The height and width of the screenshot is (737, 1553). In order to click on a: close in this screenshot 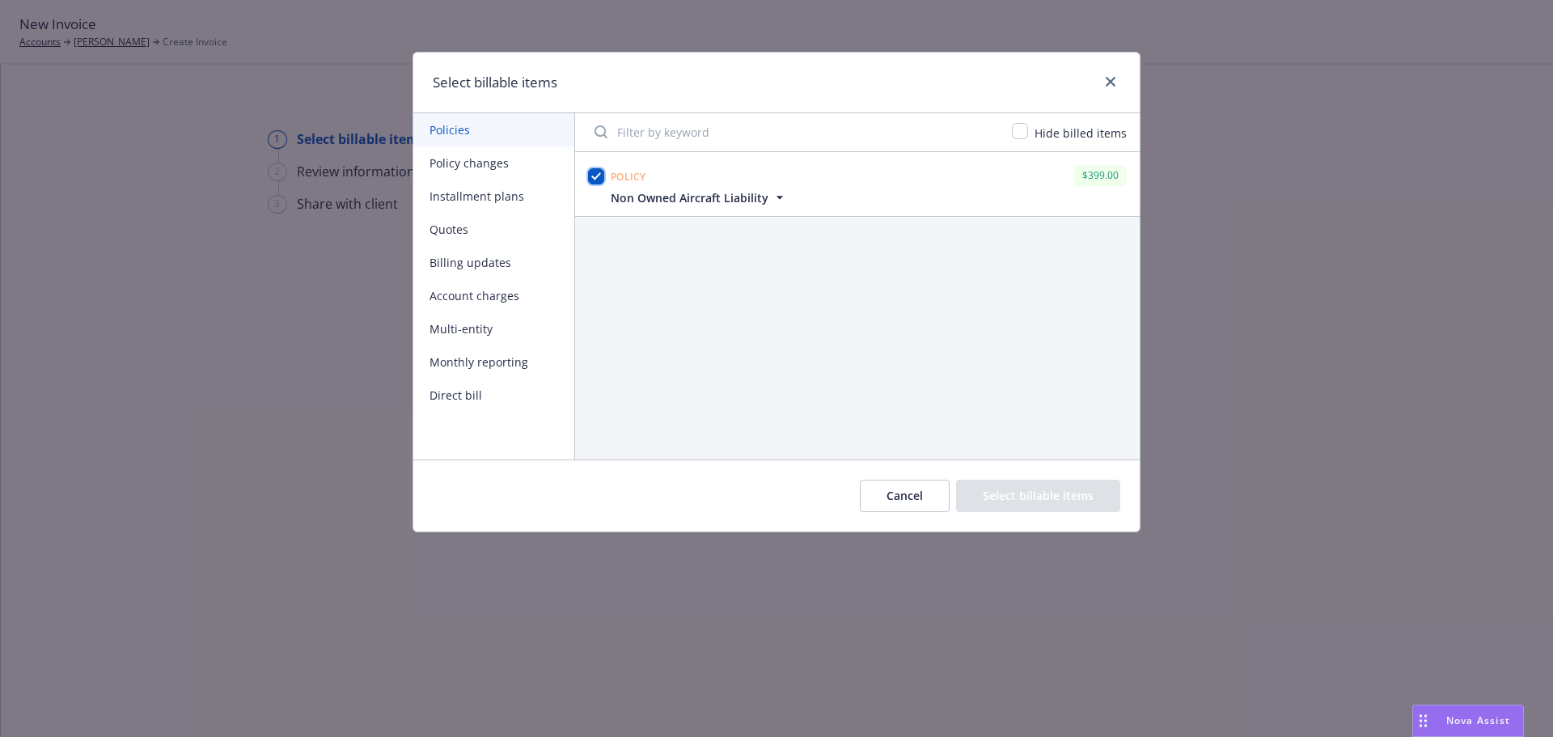, I will do `click(1111, 82)`.